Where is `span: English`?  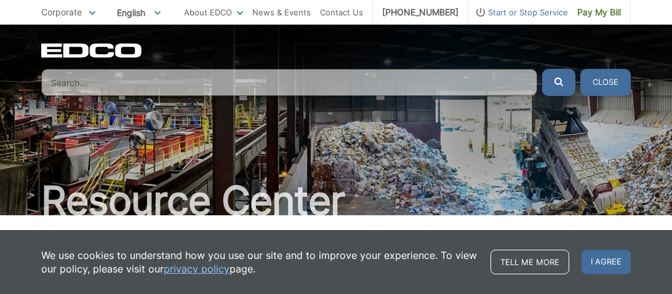 span: English is located at coordinates (138, 12).